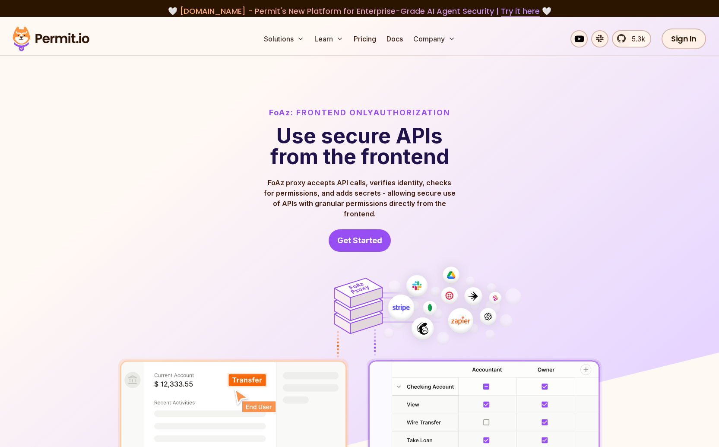 This screenshot has width=719, height=447. What do you see at coordinates (434, 39) in the screenshot?
I see `button: Company` at bounding box center [434, 39].